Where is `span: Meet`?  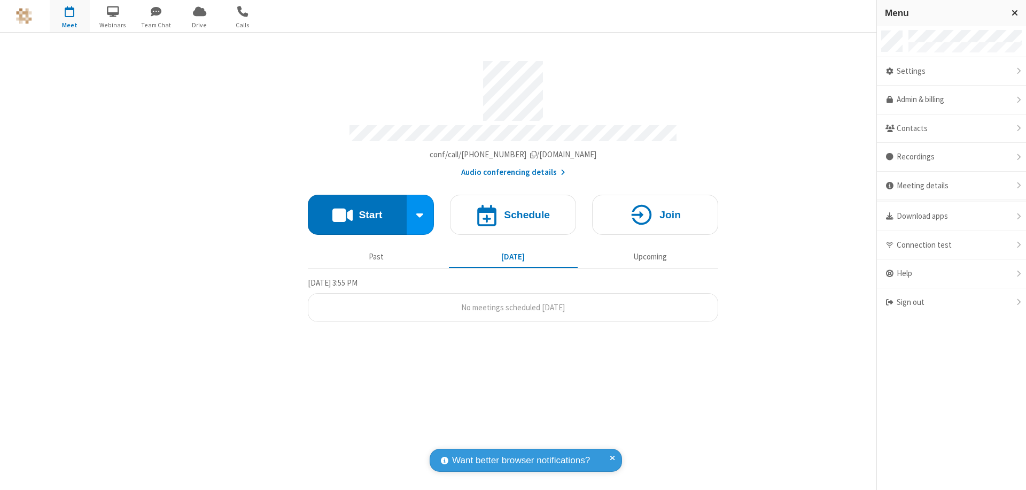 span: Meet is located at coordinates (69, 25).